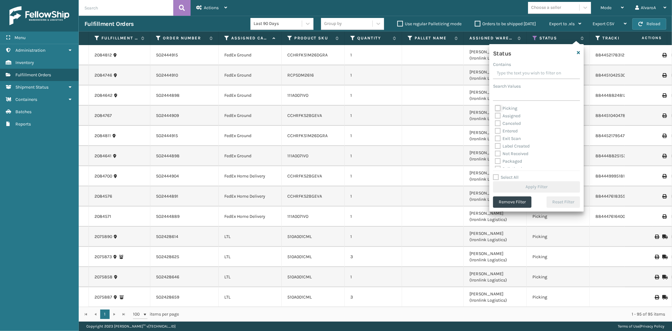  I want to click on label: Order Number, so click(185, 38).